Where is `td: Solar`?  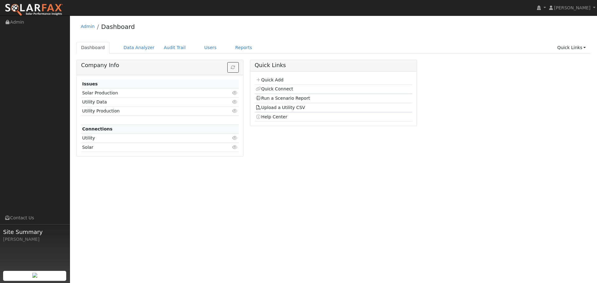 td: Solar is located at coordinates (147, 147).